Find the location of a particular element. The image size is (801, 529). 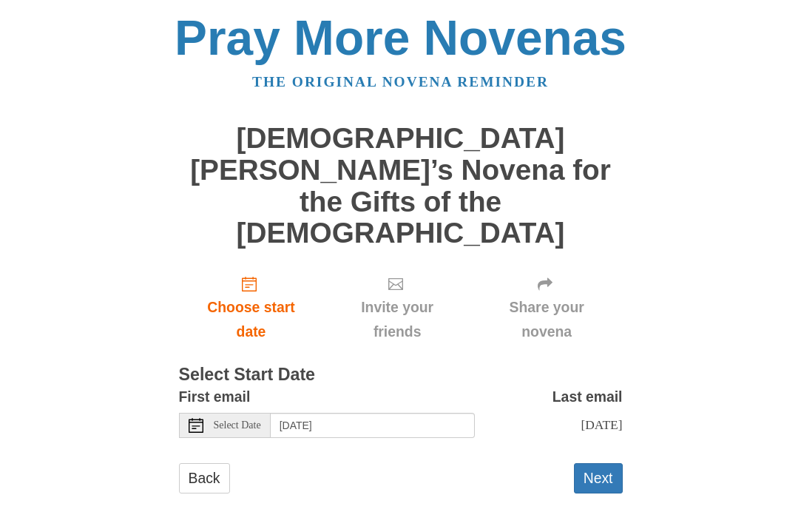

span: Invite your friends is located at coordinates (396, 319).